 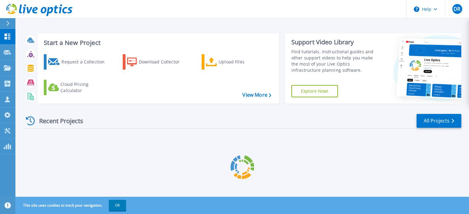 I want to click on span: This site uses cookies to track your navigation., so click(x=71, y=206).